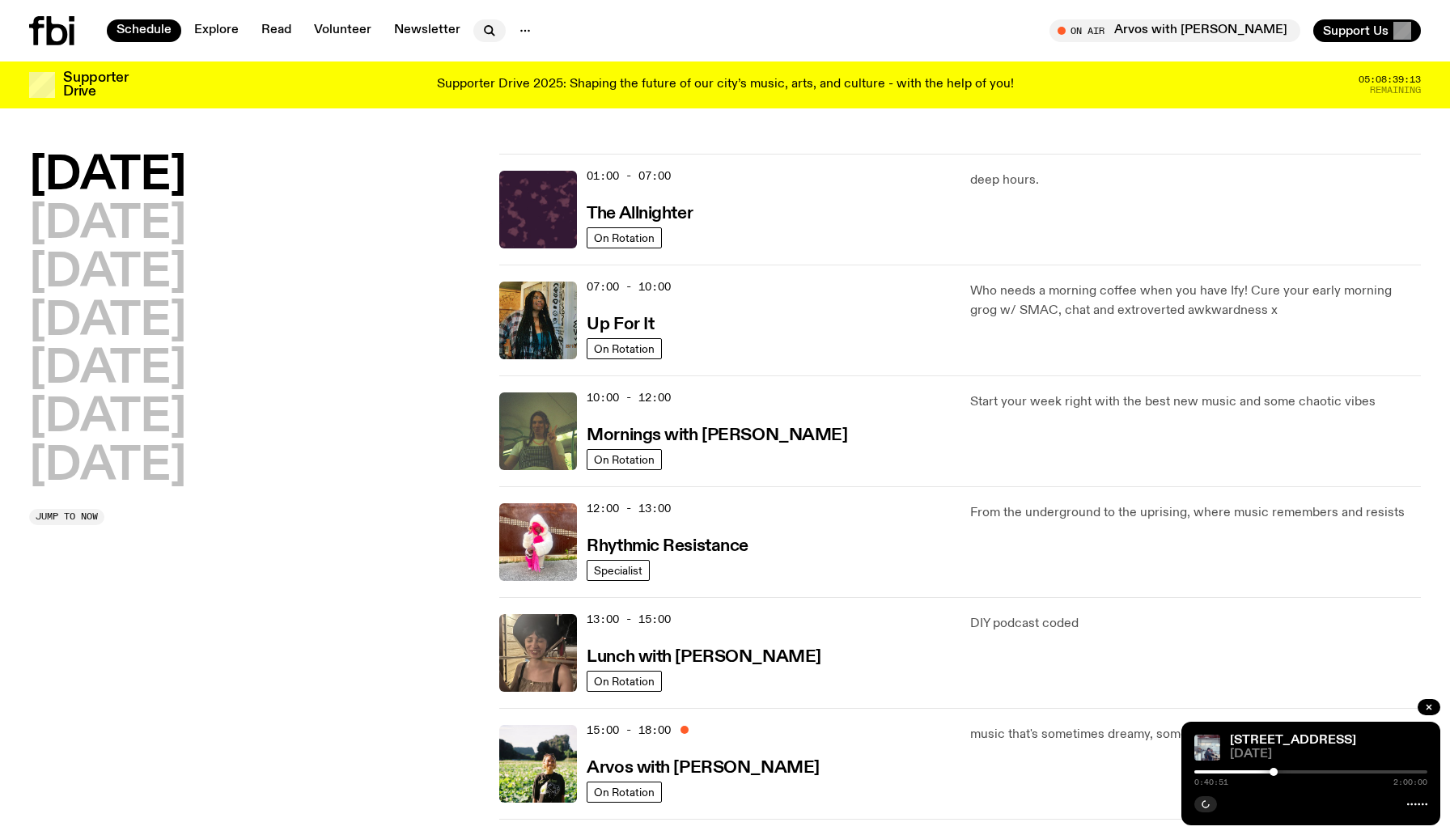 This screenshot has width=1450, height=835. What do you see at coordinates (1355, 31) in the screenshot?
I see `span: Support Us` at bounding box center [1355, 31].